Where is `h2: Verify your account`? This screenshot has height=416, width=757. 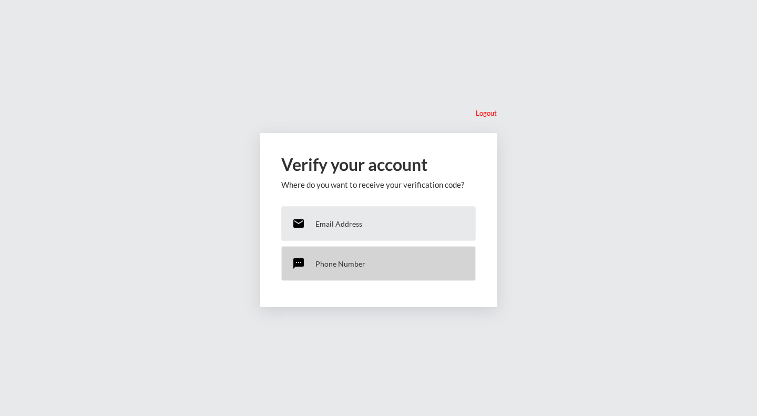 h2: Verify your account is located at coordinates (378, 164).